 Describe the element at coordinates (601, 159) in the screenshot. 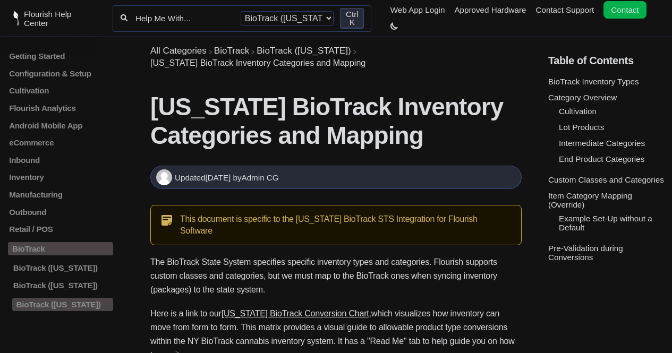

I see `a: End Product Categories` at that location.